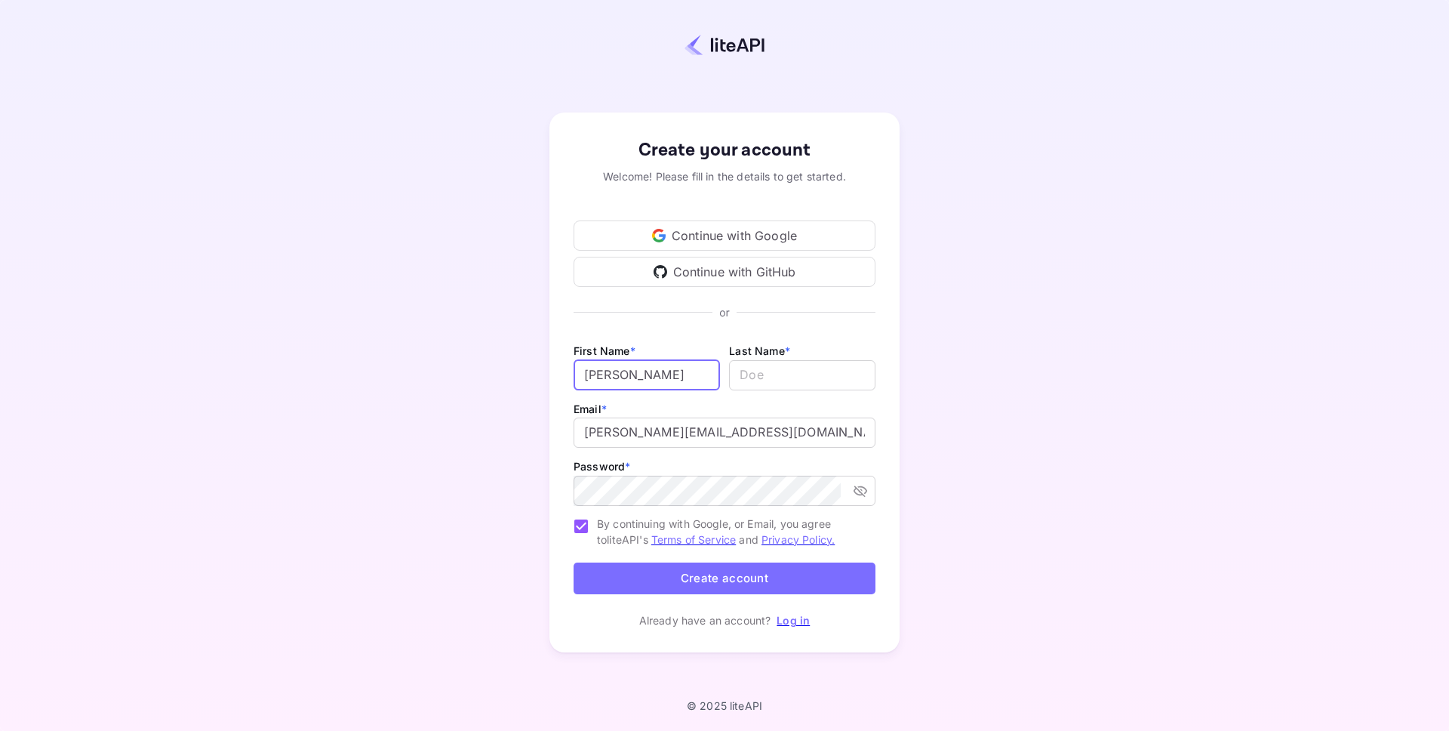 The image size is (1449, 731). What do you see at coordinates (725, 150) in the screenshot?
I see `div: Create your account` at bounding box center [725, 150].